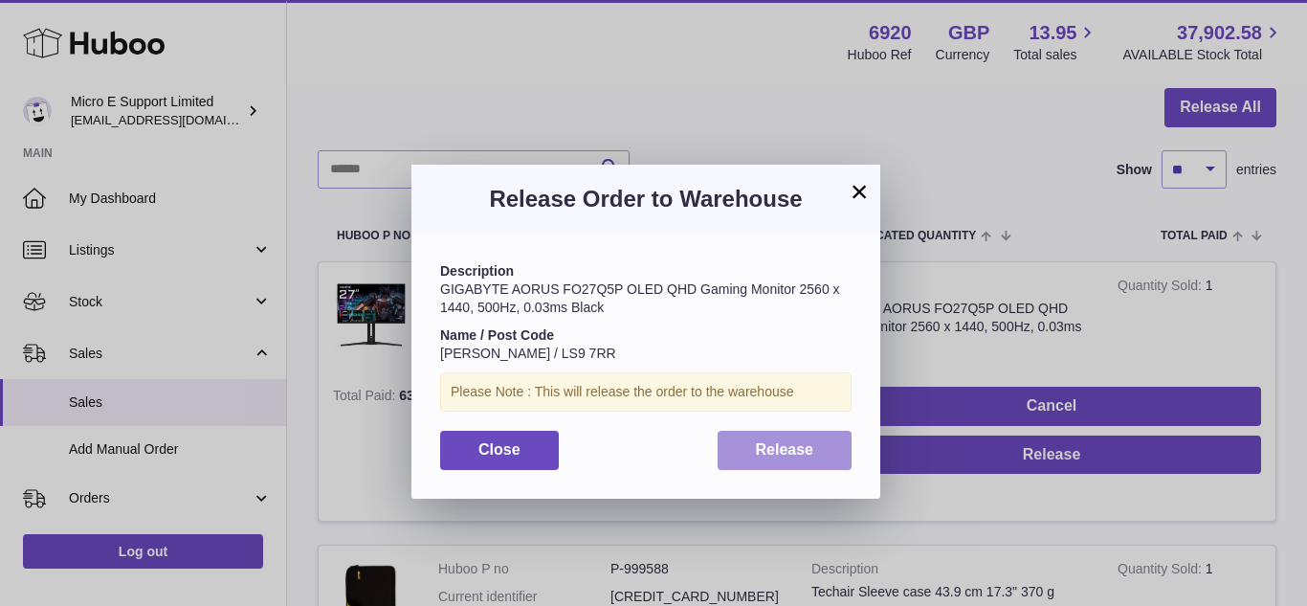  I want to click on span: GIGABYTE AORUS FO27Q5P OLED QHD Gaming Monitor 2560 x 1440, 500Hz, 0.03ms Black, so click(640, 298).